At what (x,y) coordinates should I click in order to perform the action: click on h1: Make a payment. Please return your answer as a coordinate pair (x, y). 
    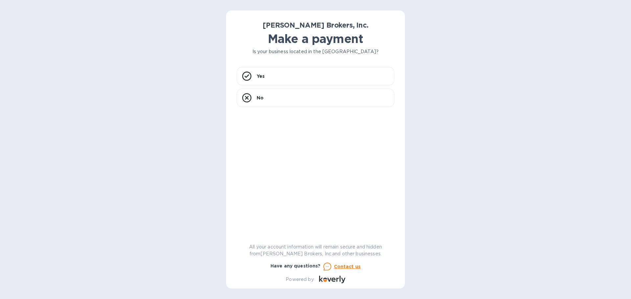
    Looking at the image, I should click on (316, 39).